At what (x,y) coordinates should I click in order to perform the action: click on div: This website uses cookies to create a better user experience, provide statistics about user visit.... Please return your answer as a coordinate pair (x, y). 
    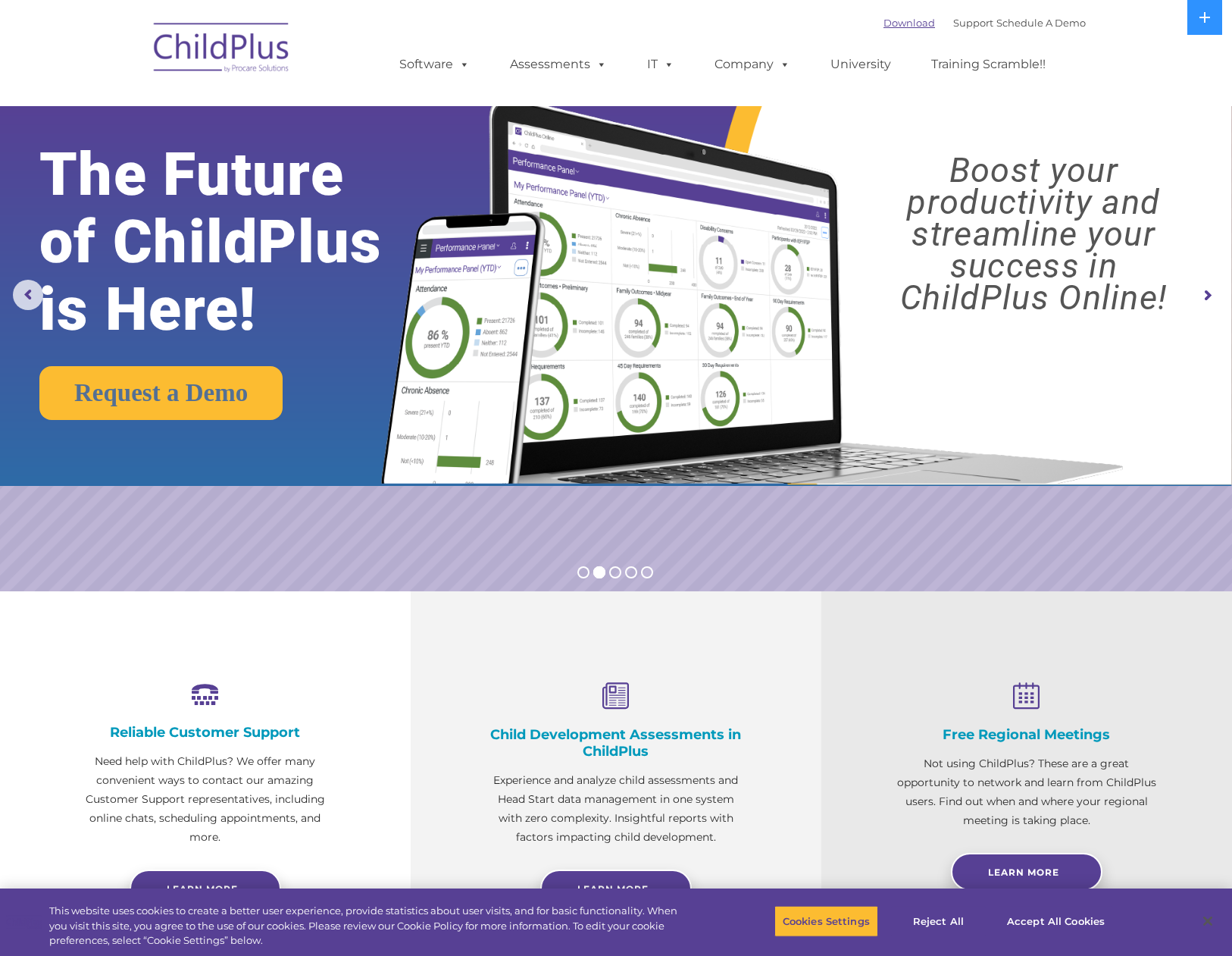
    Looking at the image, I should click on (363, 925).